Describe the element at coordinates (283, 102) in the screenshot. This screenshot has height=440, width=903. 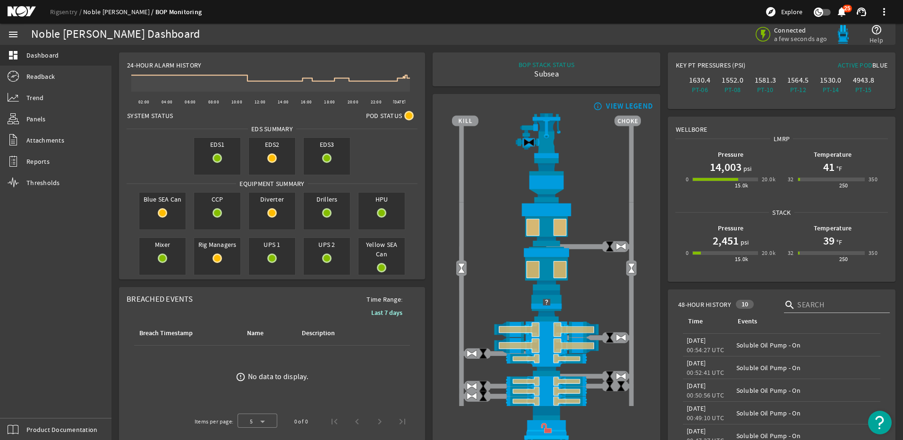
I see `text: 14:00` at that location.